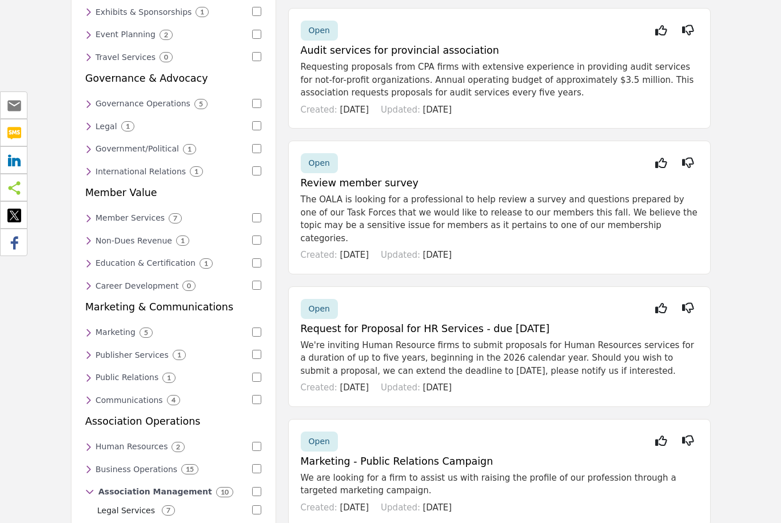 This screenshot has height=523, width=781. Describe the element at coordinates (121, 193) in the screenshot. I see `h5: Member Value` at that location.